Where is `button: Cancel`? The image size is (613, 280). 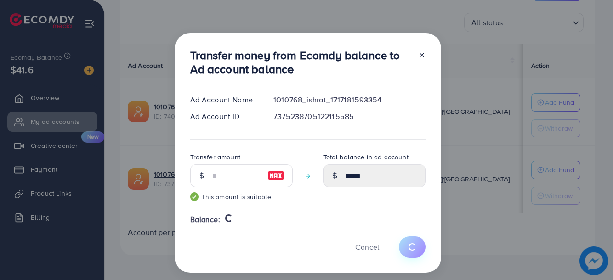
button: Cancel is located at coordinates (367, 247).